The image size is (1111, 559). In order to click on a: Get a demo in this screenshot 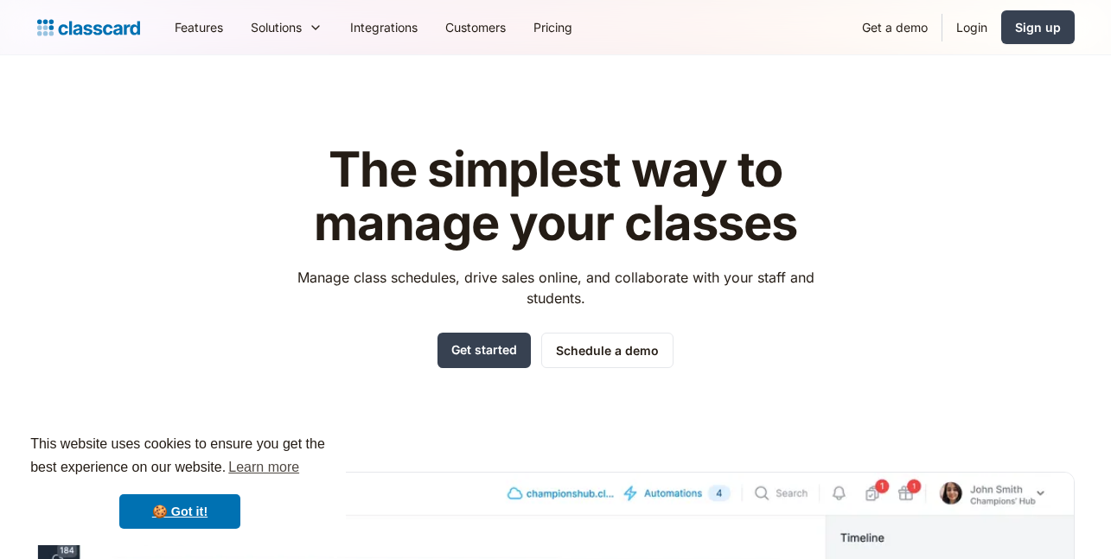, I will do `click(895, 27)`.